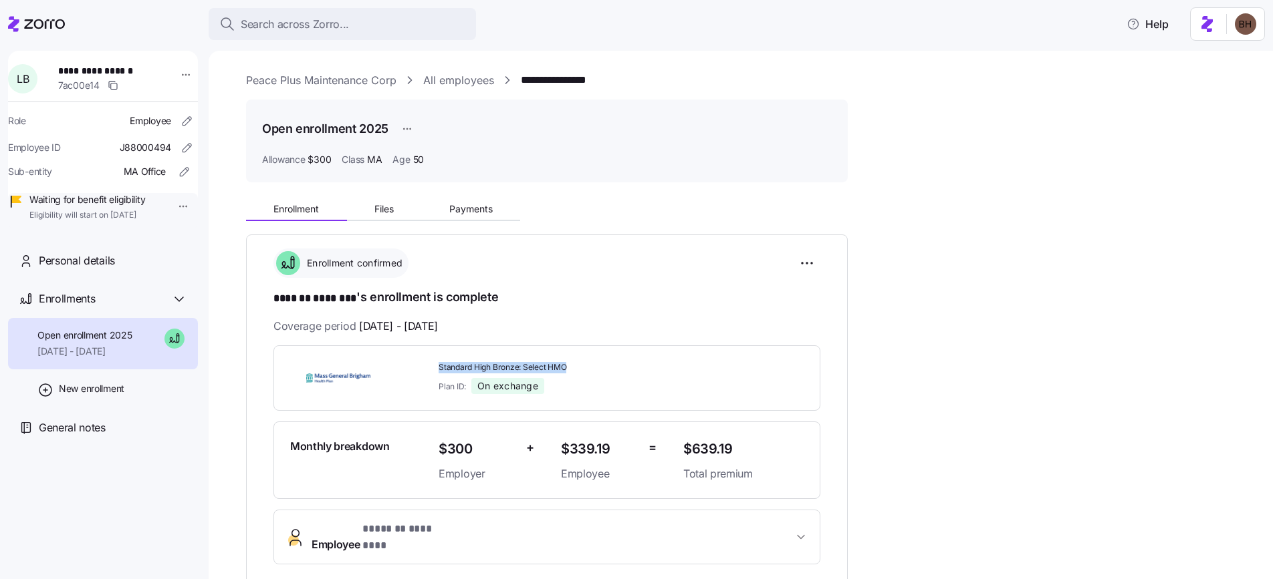 This screenshot has width=1273, height=579. Describe the element at coordinates (555, 368) in the screenshot. I see `span: Standard High Bronze: Select HMO` at that location.